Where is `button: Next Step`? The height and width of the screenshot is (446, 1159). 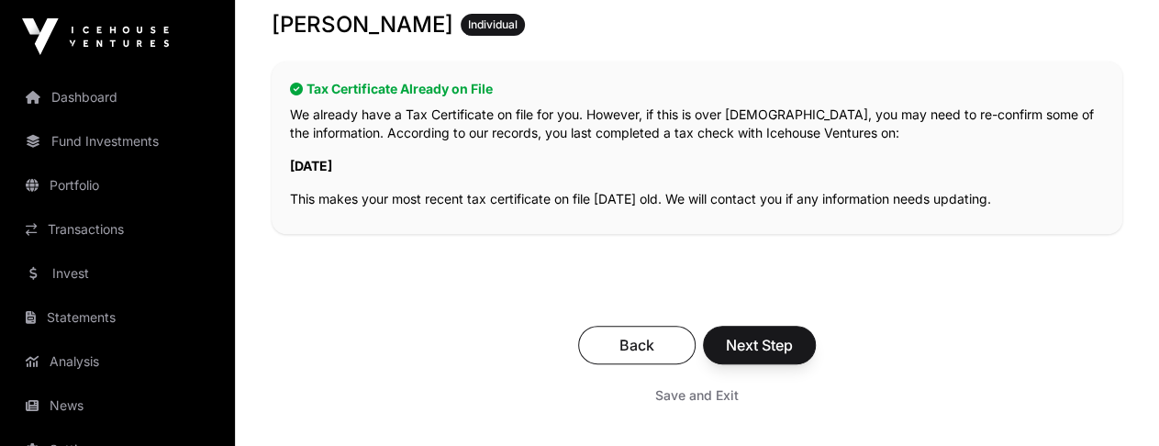 button: Next Step is located at coordinates (759, 345).